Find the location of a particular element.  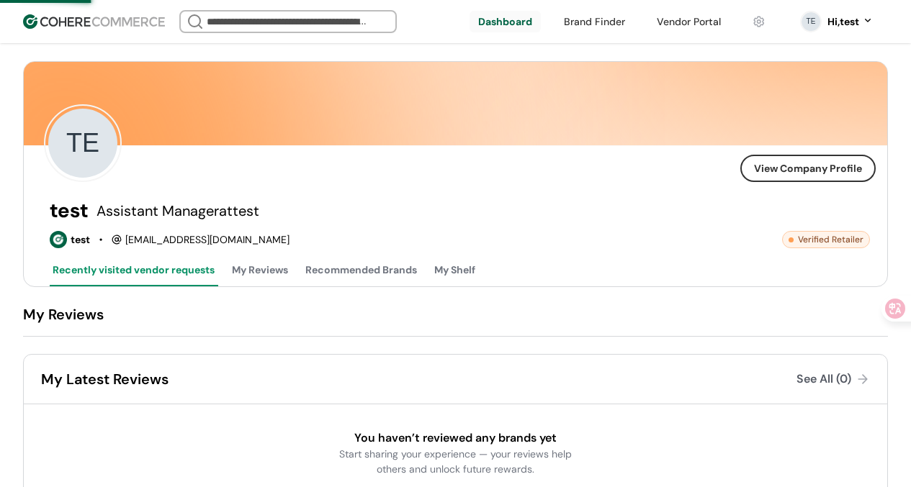

div: My Latest Reviews is located at coordinates (104, 379).